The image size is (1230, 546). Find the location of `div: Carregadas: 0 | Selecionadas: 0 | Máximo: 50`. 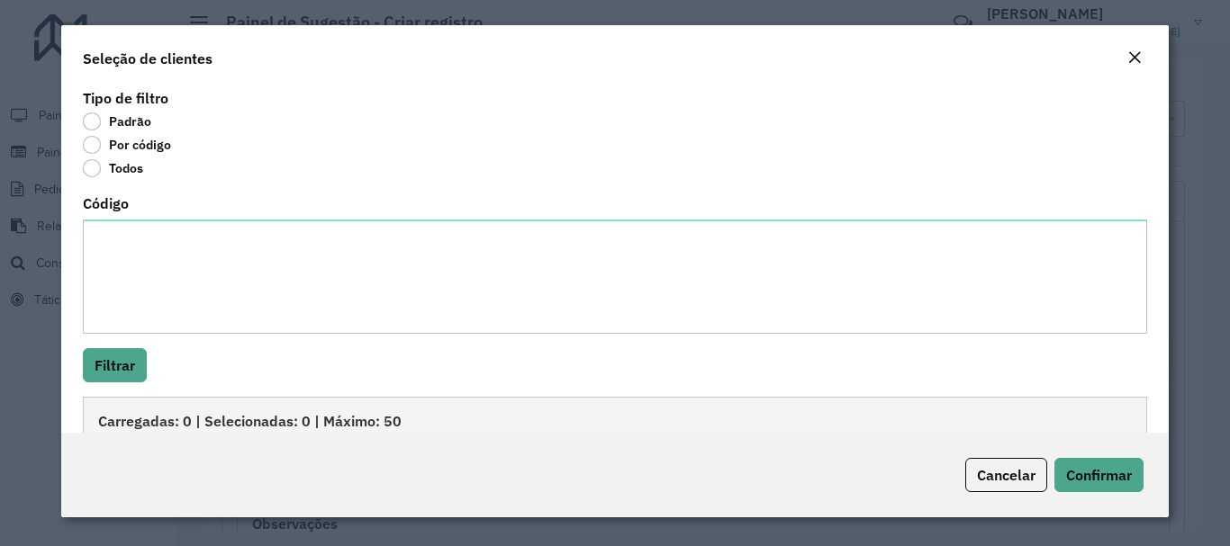

div: Carregadas: 0 | Selecionadas: 0 | Máximo: 50 is located at coordinates (614, 420).